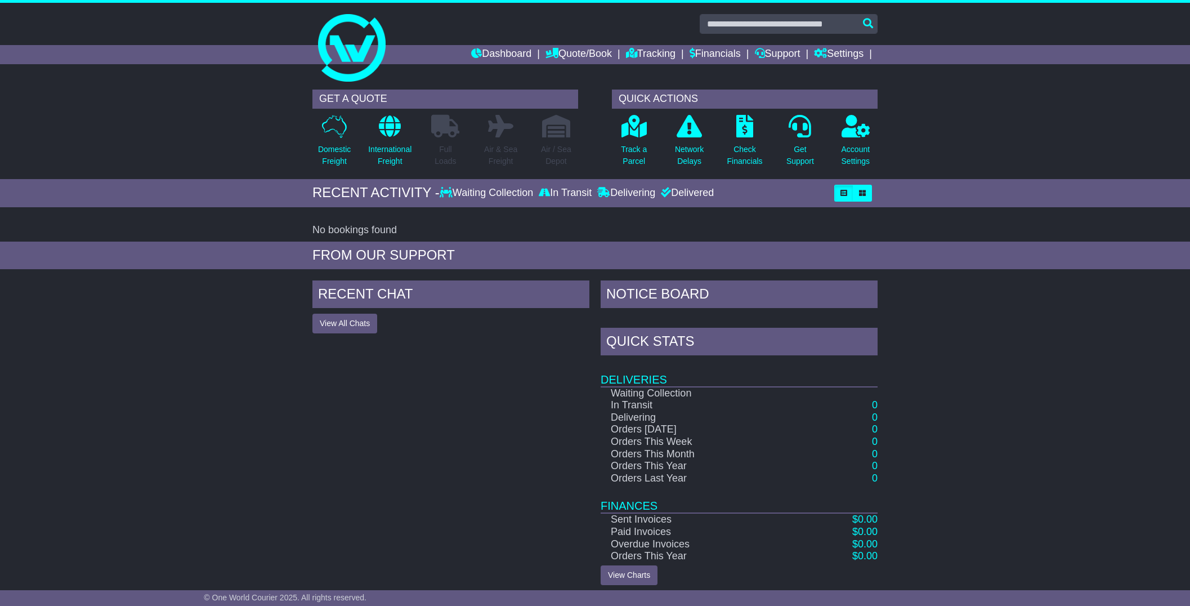 The height and width of the screenshot is (606, 1190). I want to click on p: Check Financials, so click(745, 155).